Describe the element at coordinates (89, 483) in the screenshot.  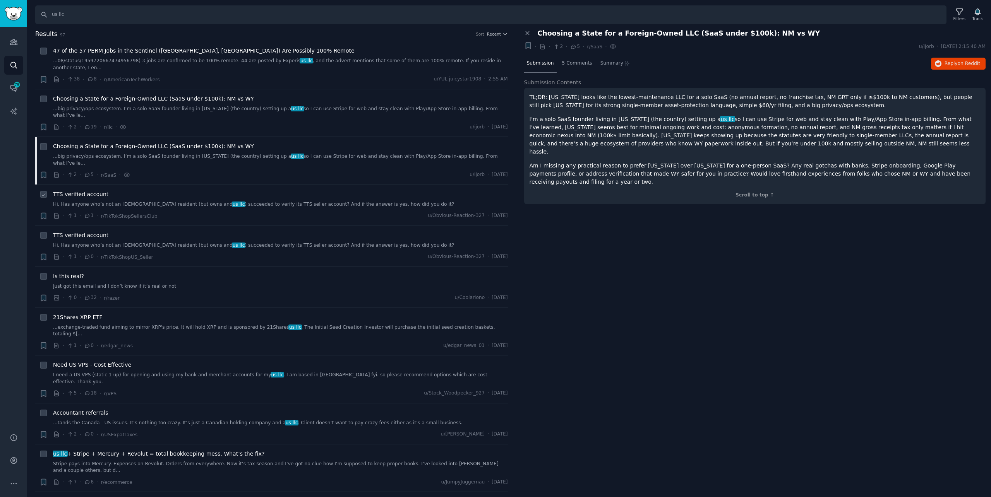
I see `span: 6` at that location.